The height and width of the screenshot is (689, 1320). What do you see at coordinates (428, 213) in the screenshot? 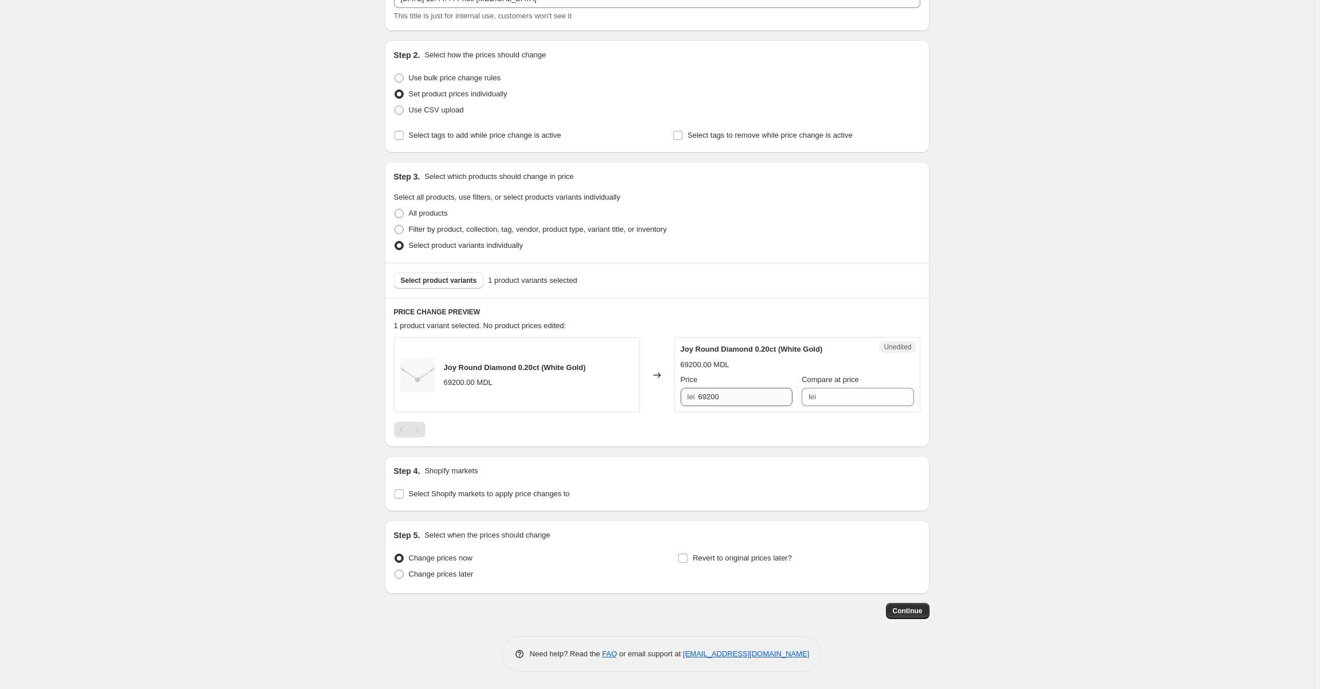
I see `span: All products` at bounding box center [428, 213].